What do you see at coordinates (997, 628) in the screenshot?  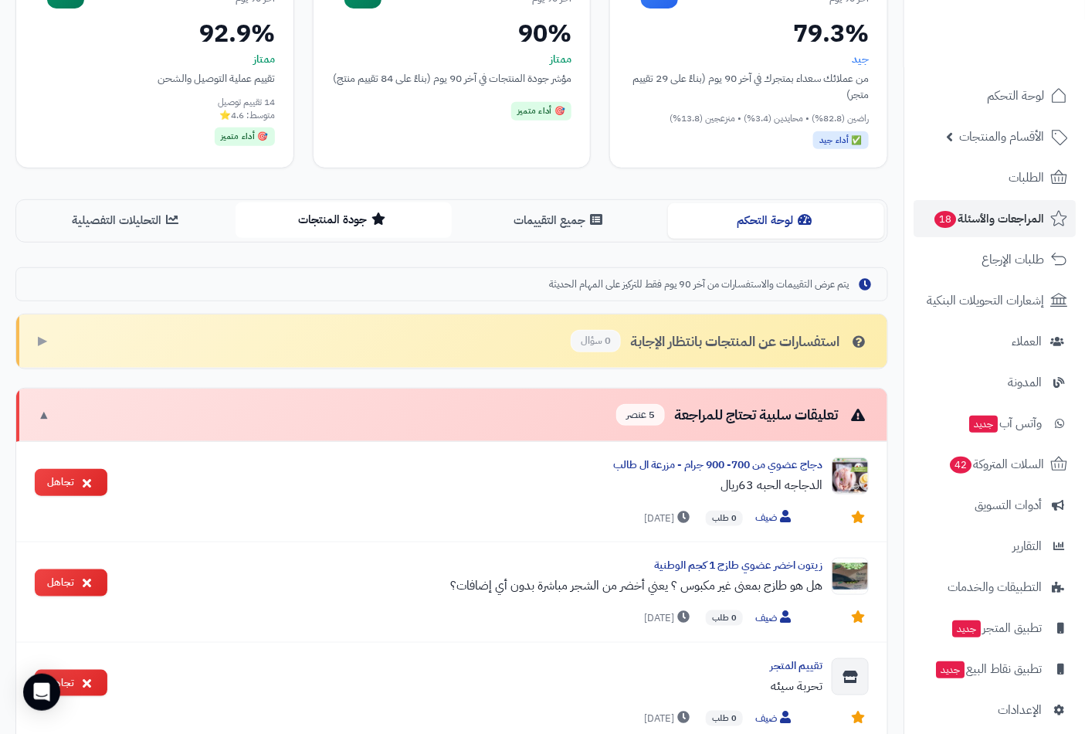 I see `span: تطبيق المتجر` at bounding box center [997, 628].